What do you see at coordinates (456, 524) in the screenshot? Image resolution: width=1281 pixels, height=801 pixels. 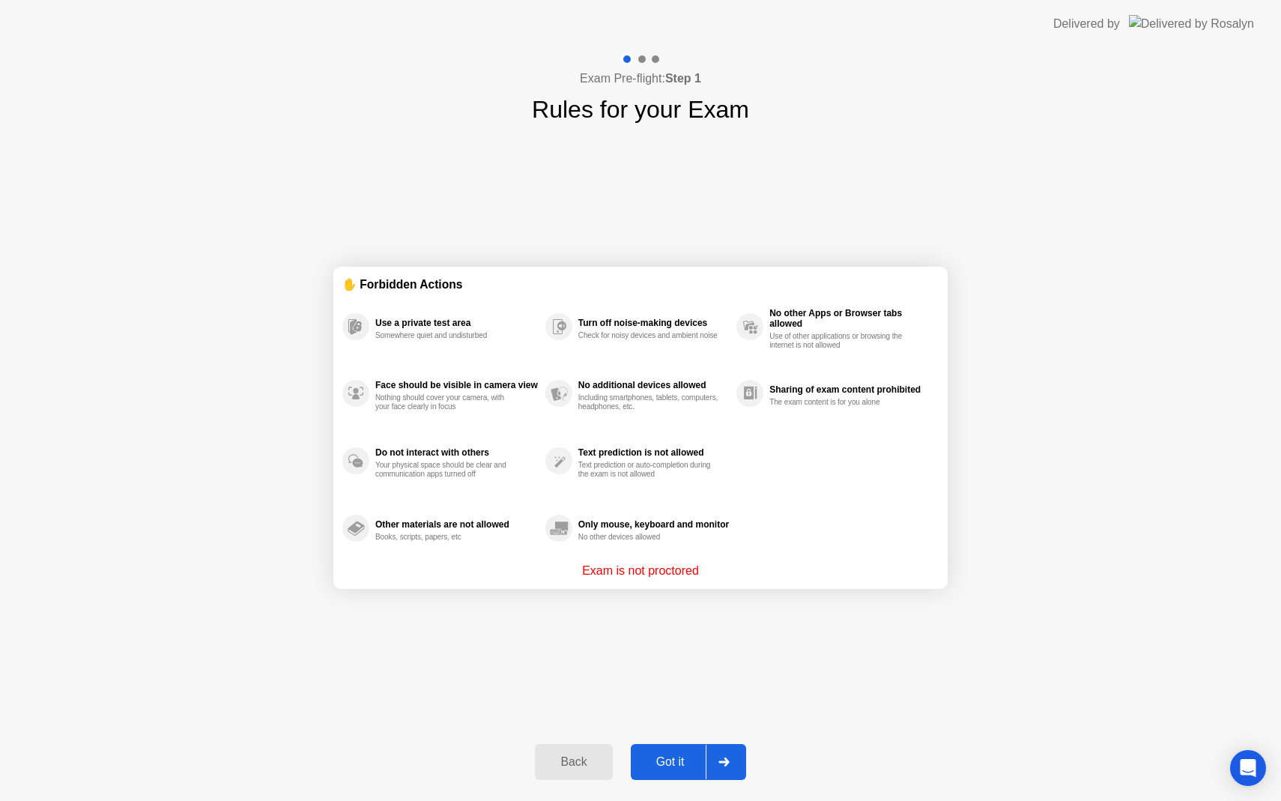 I see `div: Other materials are not allowed` at bounding box center [456, 524].